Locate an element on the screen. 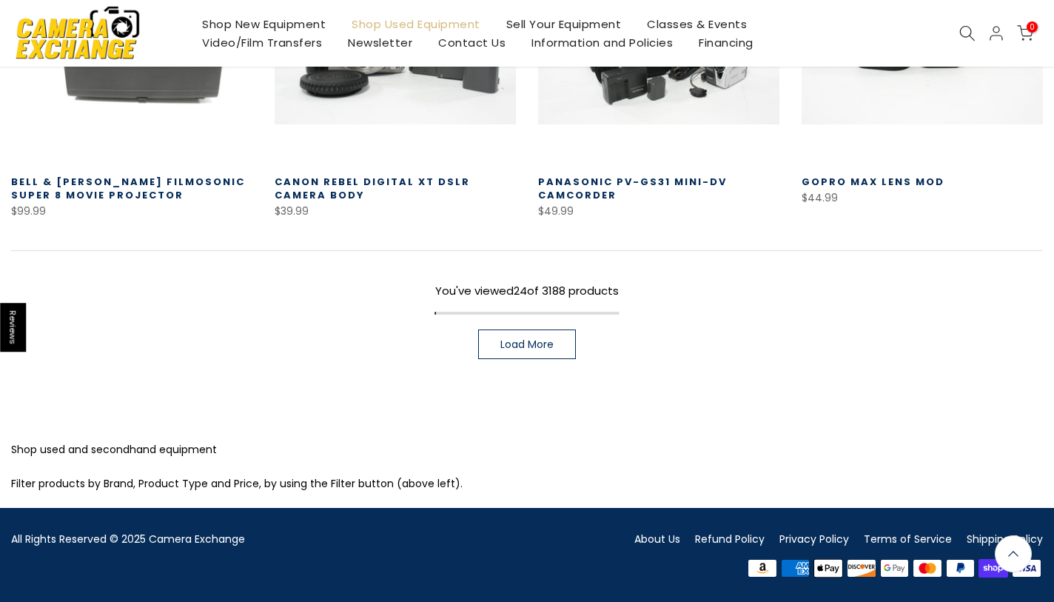 The image size is (1054, 602). img: shopify pay is located at coordinates (993, 568).